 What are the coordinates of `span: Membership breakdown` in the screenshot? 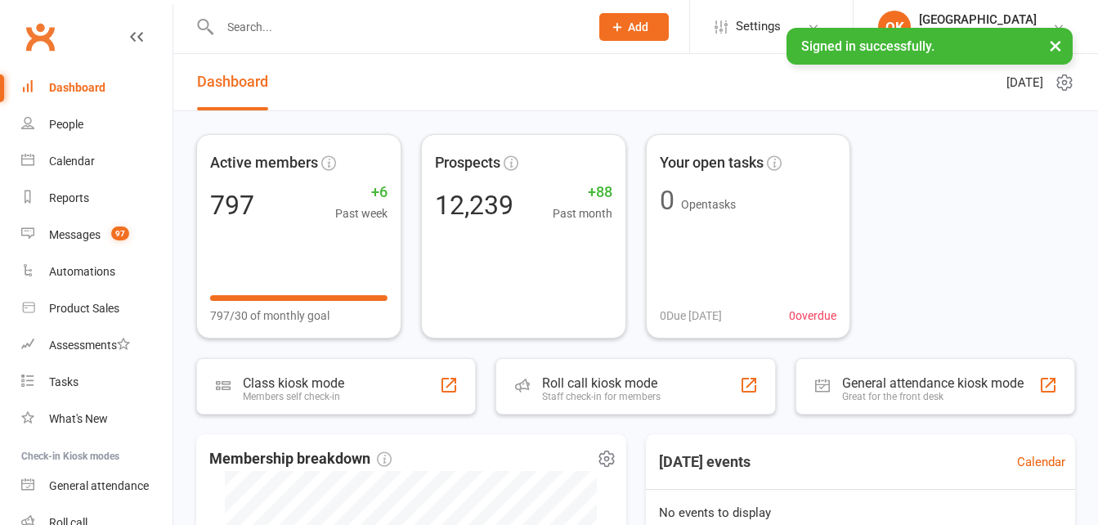 It's located at (300, 459).